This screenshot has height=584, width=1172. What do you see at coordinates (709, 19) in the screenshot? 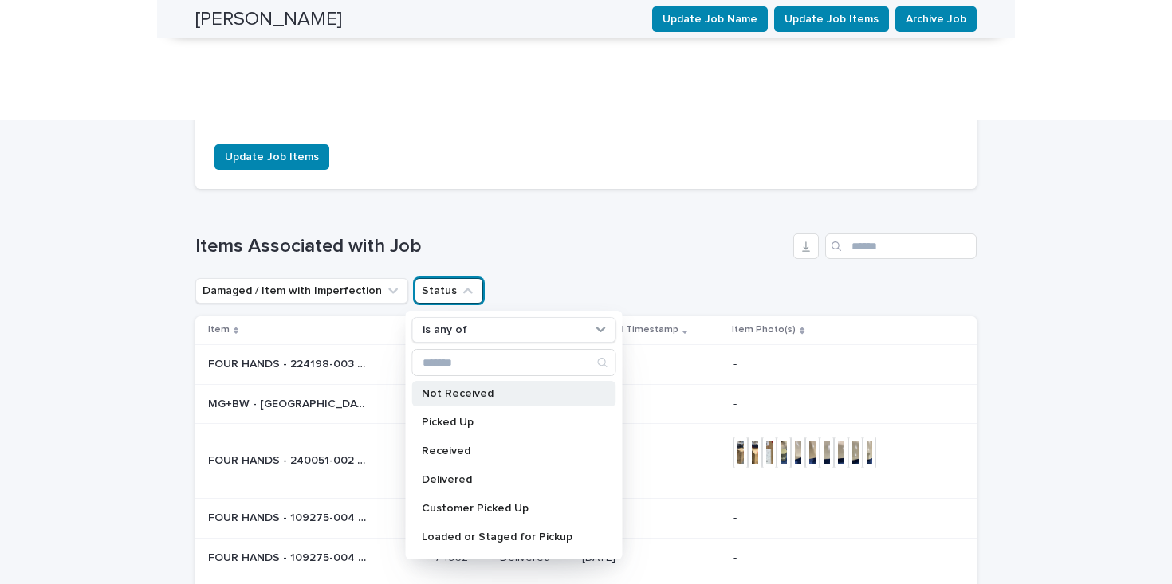
I see `button: Update Job Name` at bounding box center [709, 19].